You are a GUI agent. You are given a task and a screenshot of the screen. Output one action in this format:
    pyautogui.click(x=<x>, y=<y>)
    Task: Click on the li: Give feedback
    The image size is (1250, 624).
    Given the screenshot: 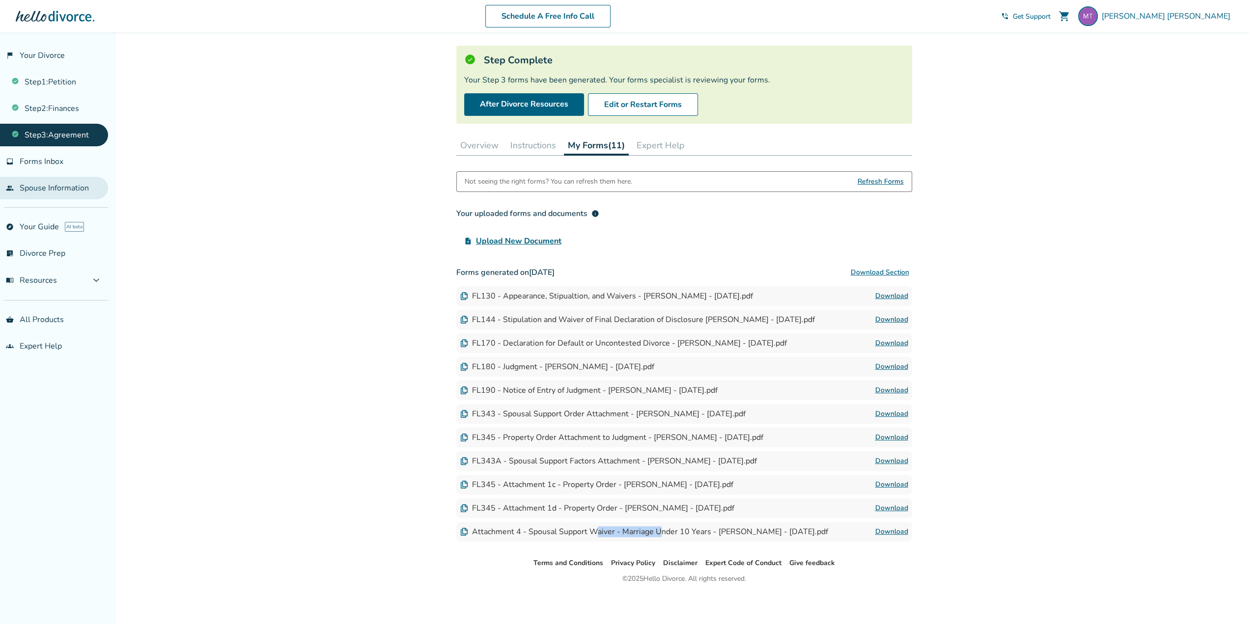 What is the action you would take?
    pyautogui.click(x=812, y=563)
    